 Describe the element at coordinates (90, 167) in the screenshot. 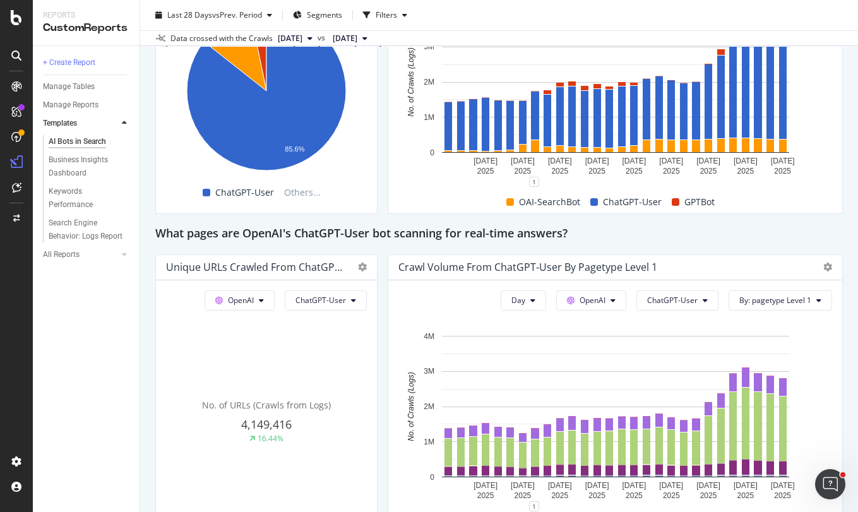

I see `a: Business Insights Dashboard` at that location.